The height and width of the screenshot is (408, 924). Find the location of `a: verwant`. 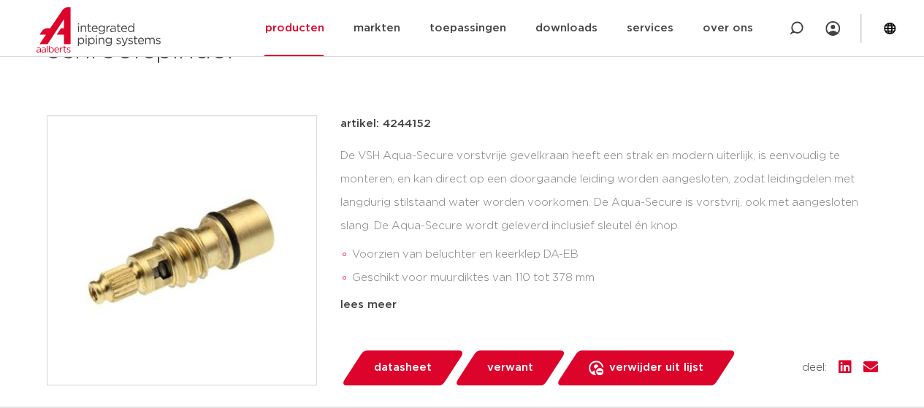

a: verwant is located at coordinates (510, 368).